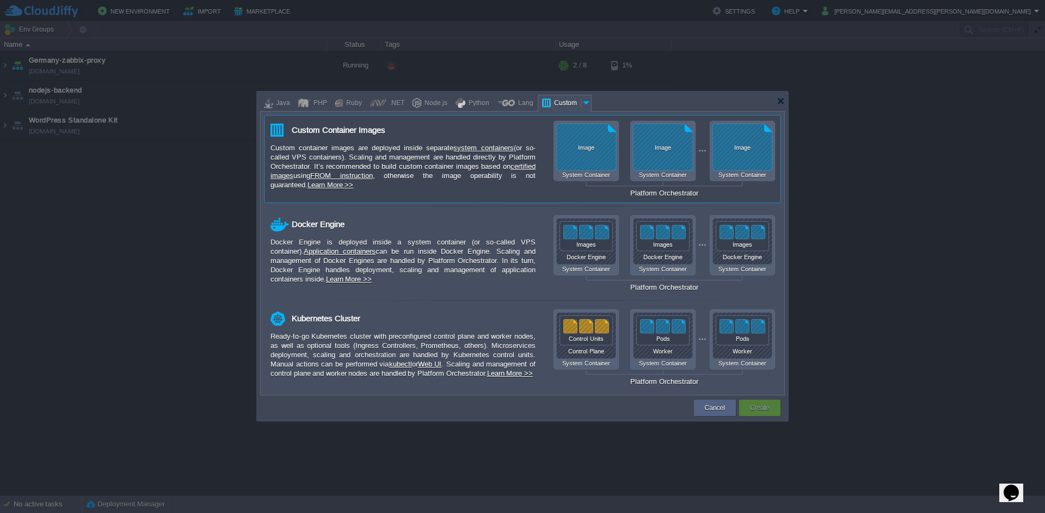 This screenshot has width=1045, height=513. What do you see at coordinates (395, 103) in the screenshot?
I see `div: .NET` at bounding box center [395, 103].